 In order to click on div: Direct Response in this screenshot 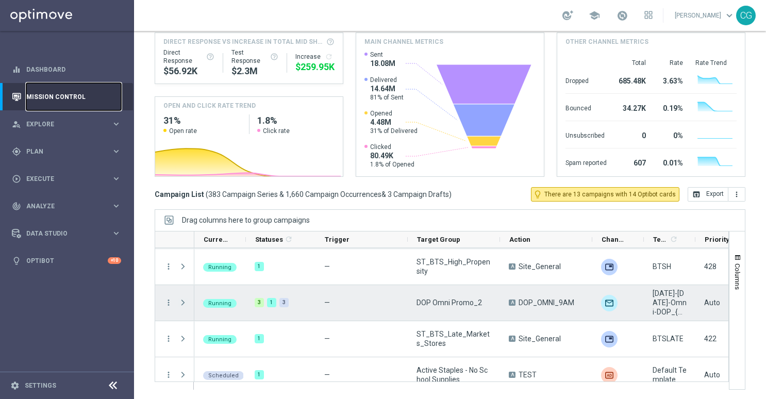, I will do `click(189, 57)`.